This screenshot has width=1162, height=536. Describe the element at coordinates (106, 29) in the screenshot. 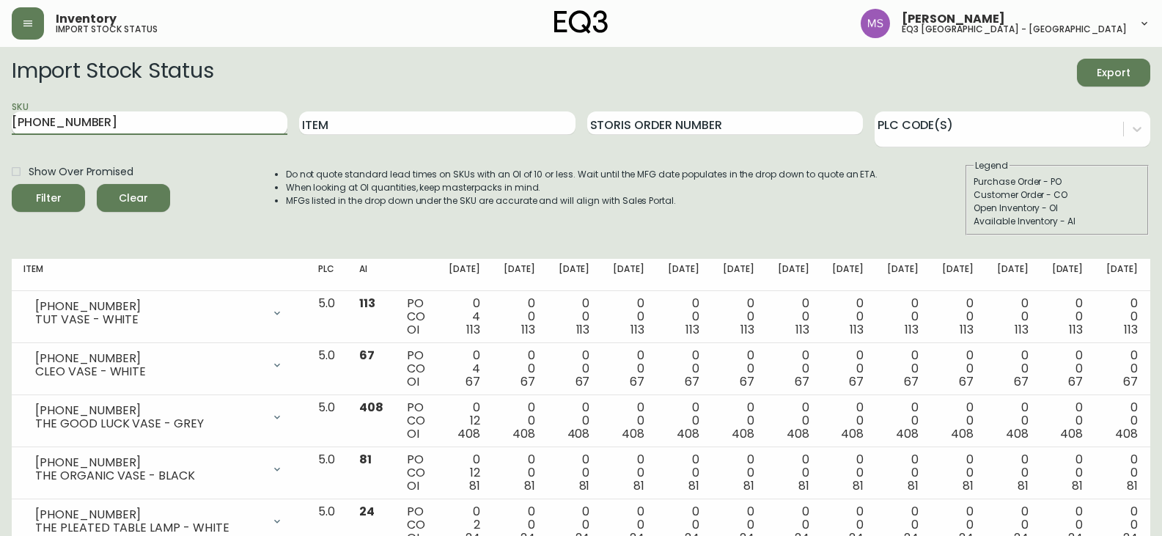

I see `h5: import stock status` at that location.